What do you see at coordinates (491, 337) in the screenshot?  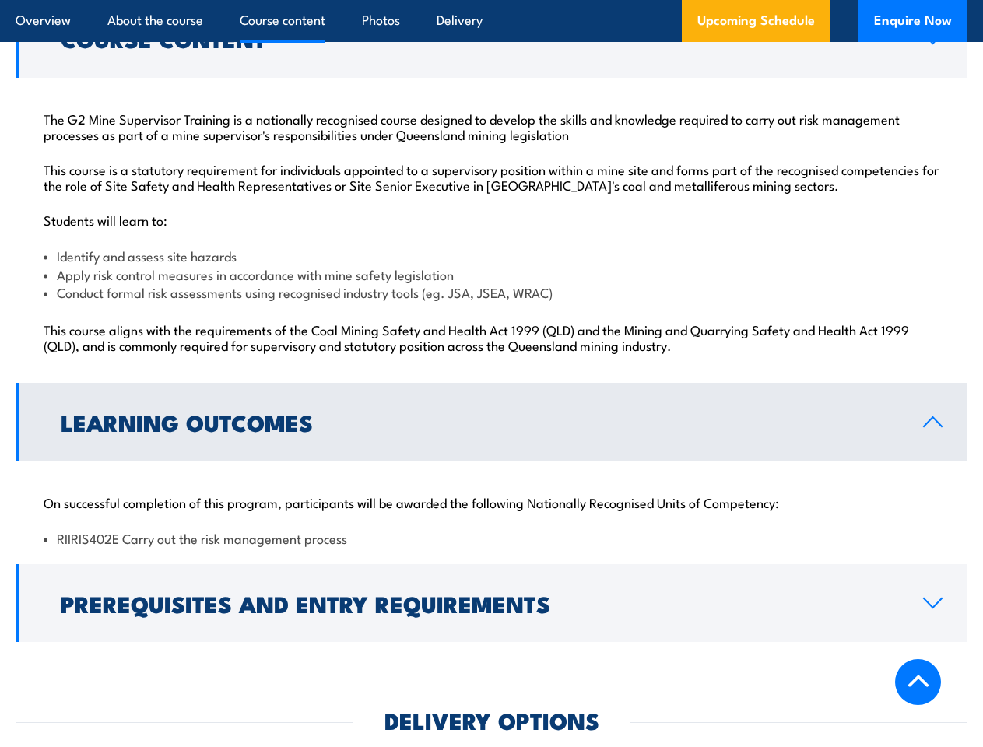 I see `p: This course aligns with the requirements of the Coal Mining Safety and Health Act 1999 (QLD) and ...` at bounding box center [491, 337].